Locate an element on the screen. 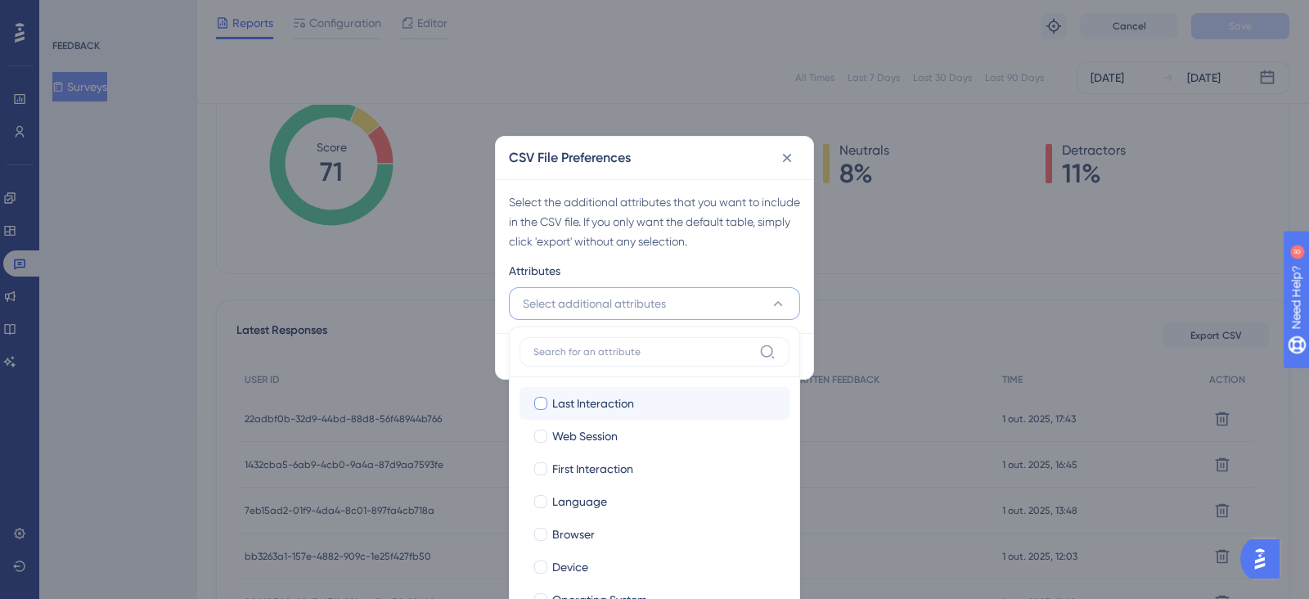 This screenshot has height=599, width=1309. span: Browser is located at coordinates (574, 534).